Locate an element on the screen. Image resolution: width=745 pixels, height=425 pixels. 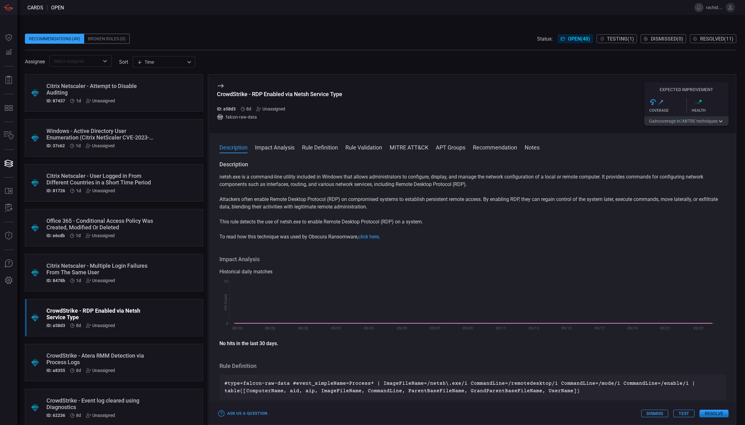
label: sort is located at coordinates (123, 62).